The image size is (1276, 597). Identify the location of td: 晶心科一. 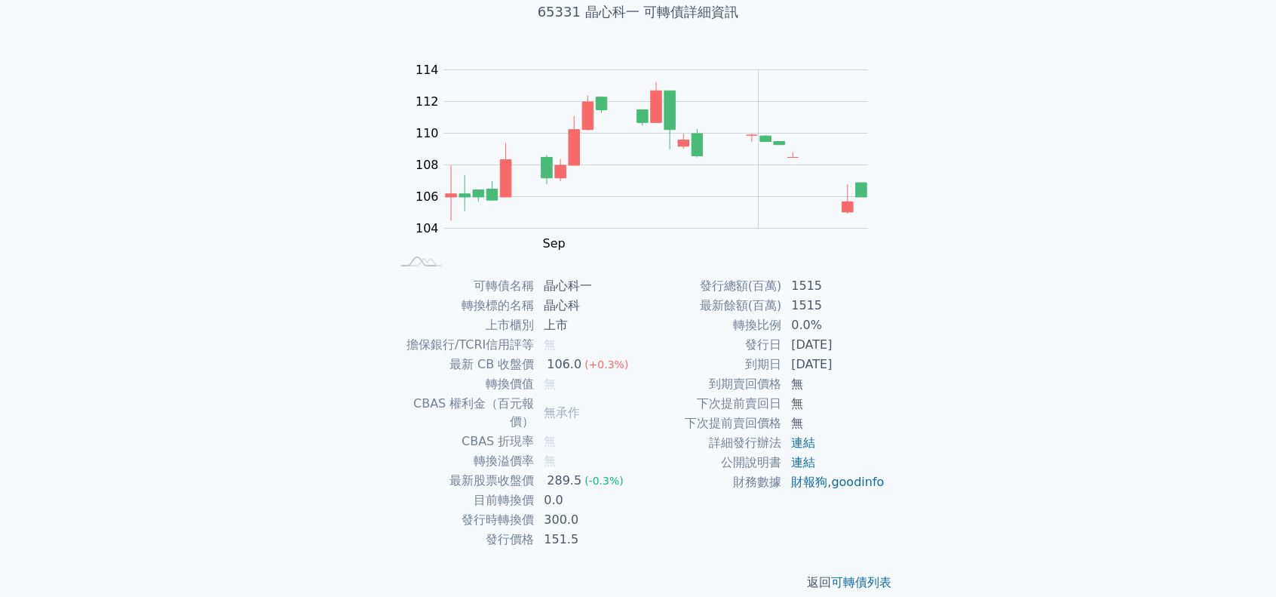
(586, 286).